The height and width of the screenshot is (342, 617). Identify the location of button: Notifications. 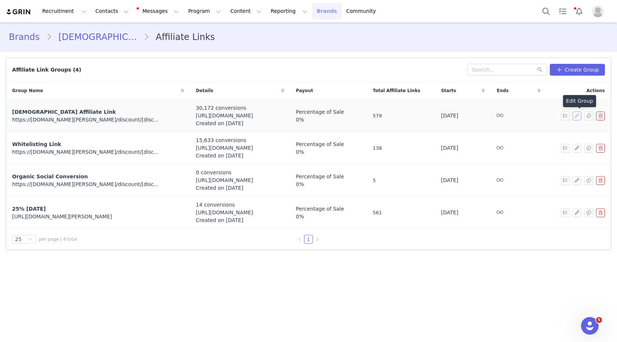
(579, 11).